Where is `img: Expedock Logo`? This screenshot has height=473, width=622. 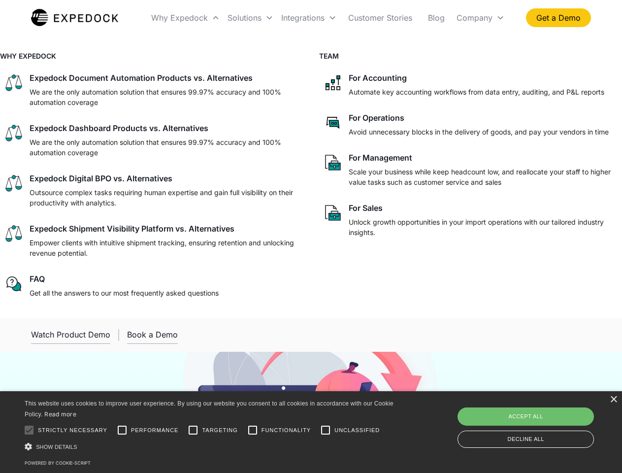 img: Expedock Logo is located at coordinates (74, 18).